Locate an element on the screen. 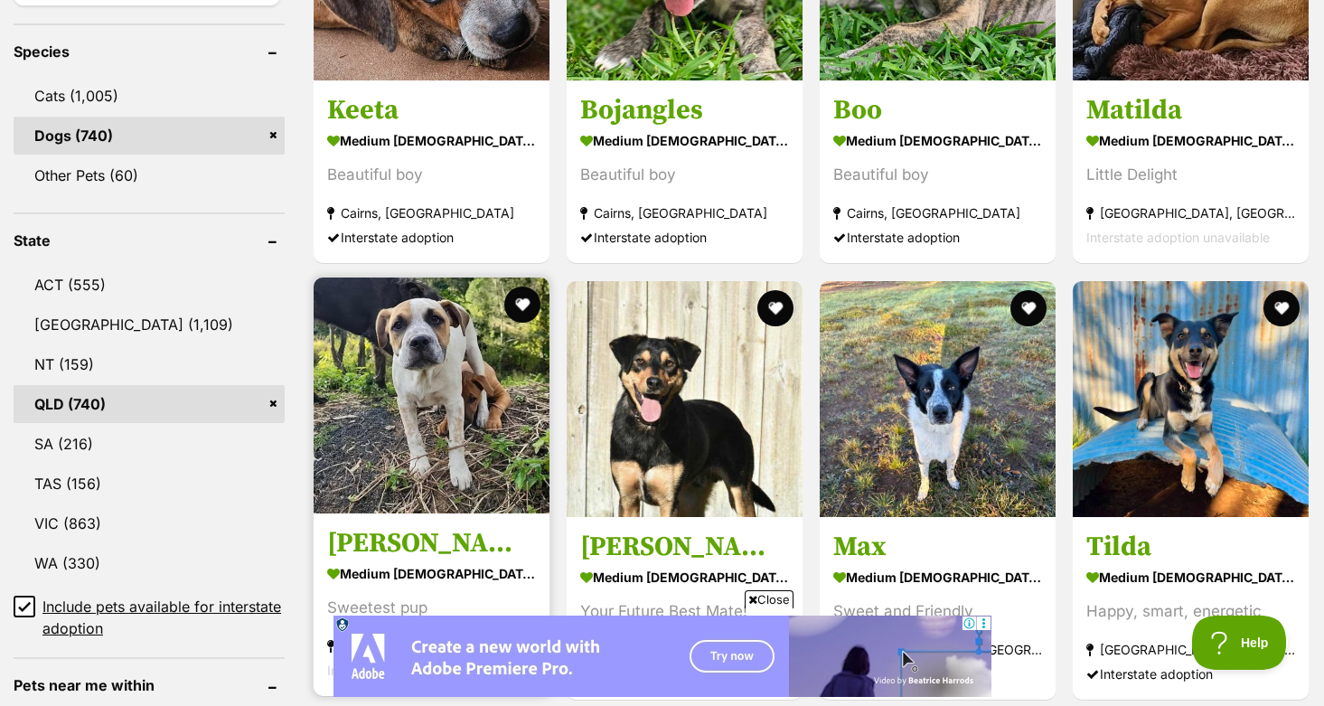  div: Happy, smart, energetic is located at coordinates (1190, 611).